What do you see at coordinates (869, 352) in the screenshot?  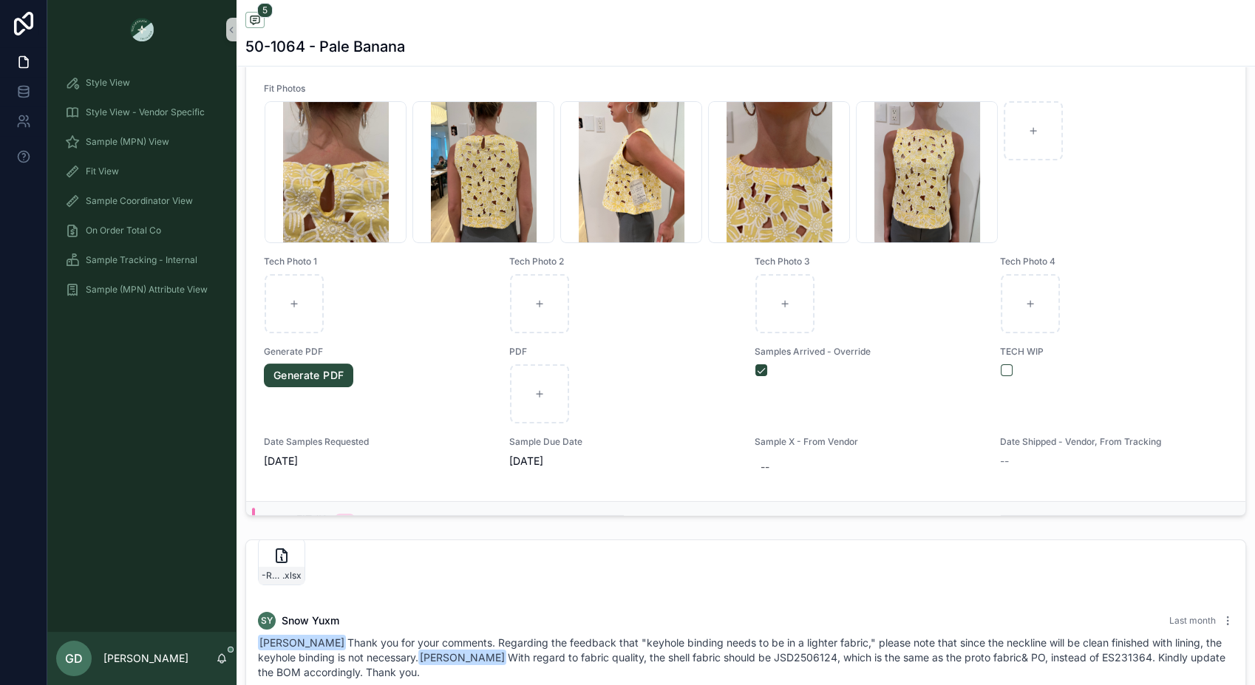 I see `span: Samples Arrived - Override` at bounding box center [869, 352].